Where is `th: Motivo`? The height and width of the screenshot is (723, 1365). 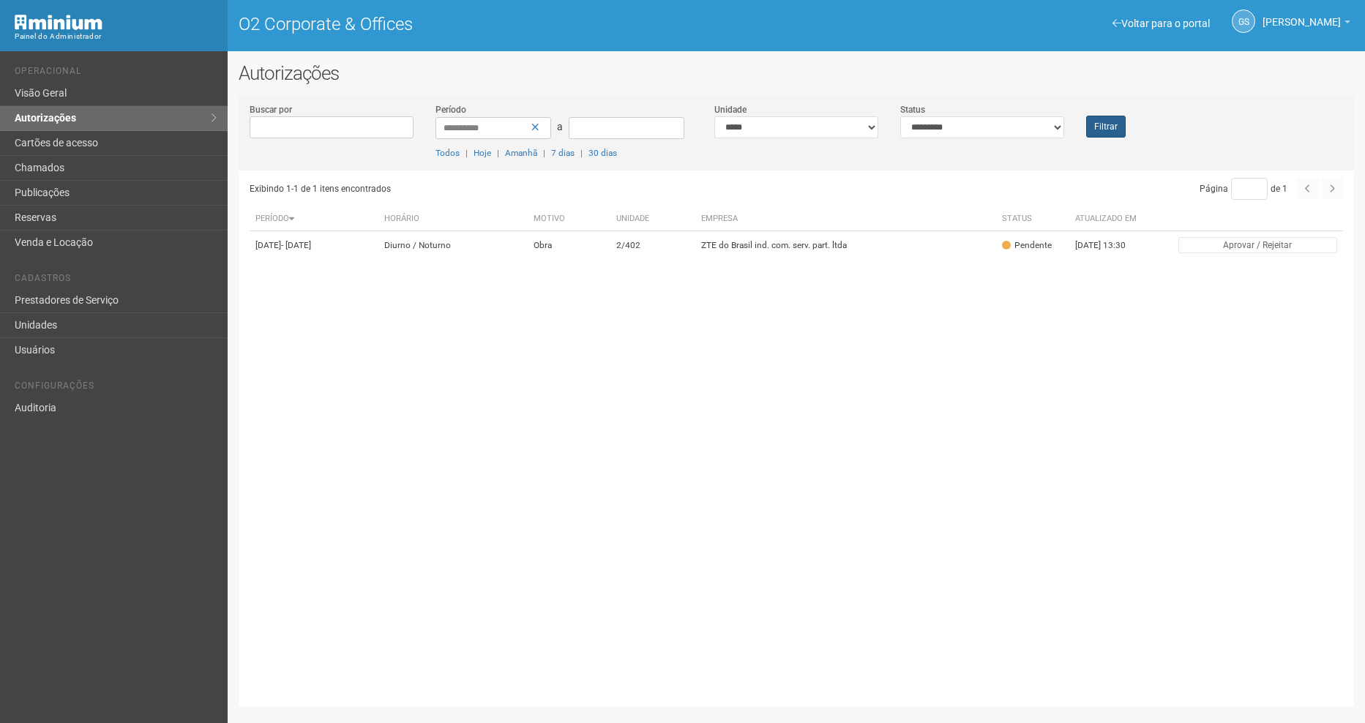 th: Motivo is located at coordinates (569, 219).